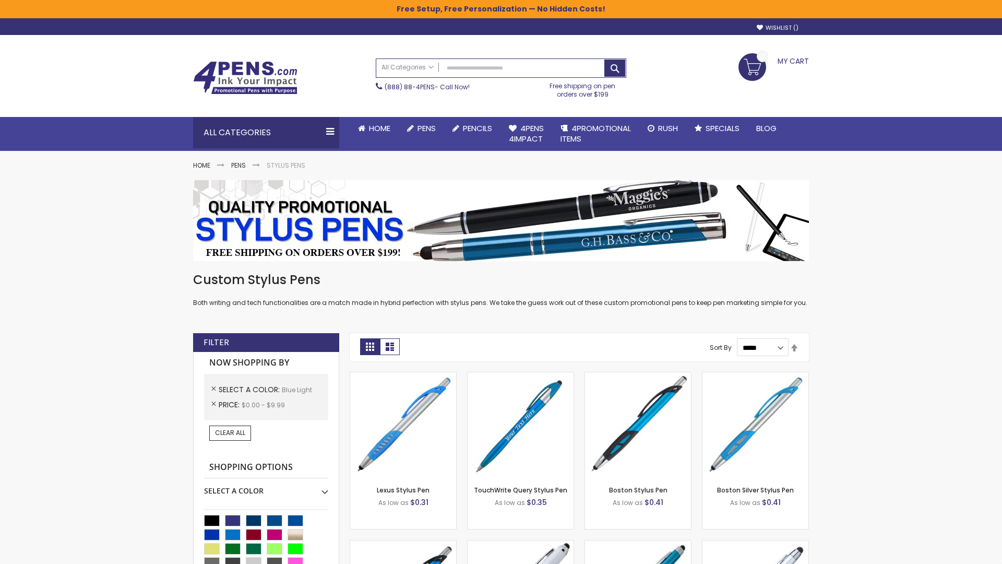 The width and height of the screenshot is (1002, 564). Describe the element at coordinates (520, 425) in the screenshot. I see `img: TouchWrite Query Stylus Pen-Blue Light` at that location.